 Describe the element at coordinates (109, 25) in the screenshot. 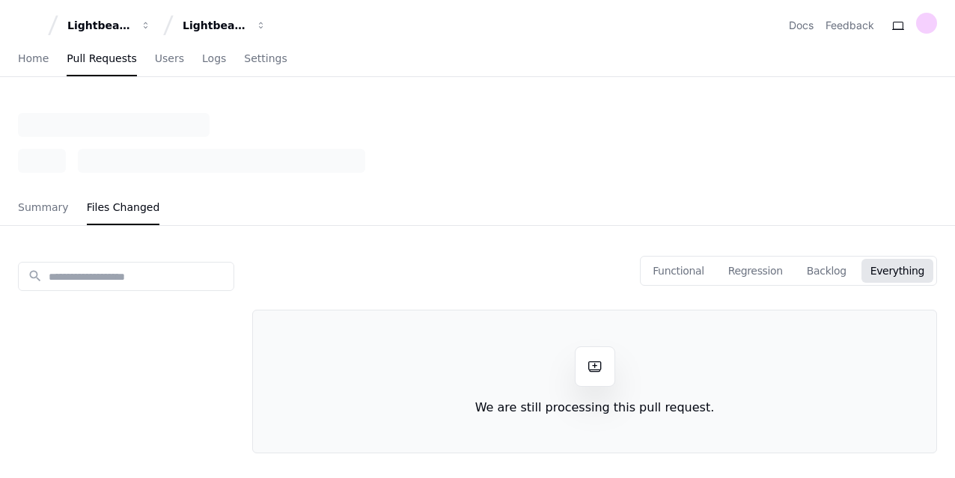

I see `button: Lightbeam Health` at that location.